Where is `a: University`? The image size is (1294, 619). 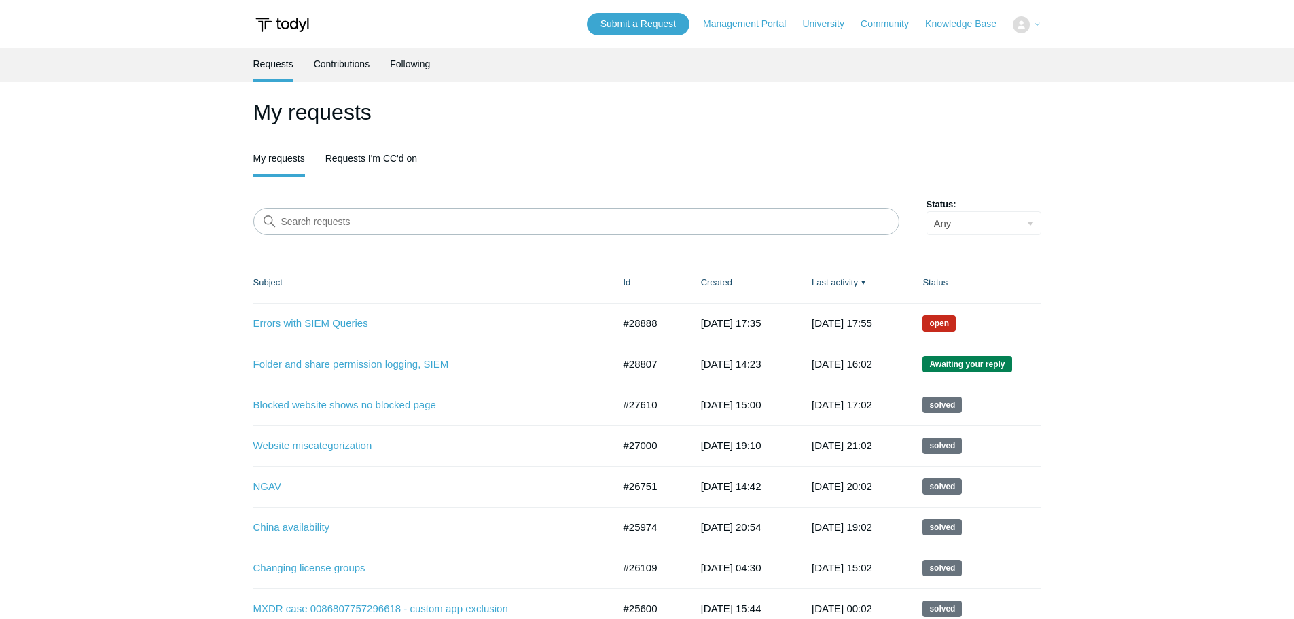
a: University is located at coordinates (829, 24).